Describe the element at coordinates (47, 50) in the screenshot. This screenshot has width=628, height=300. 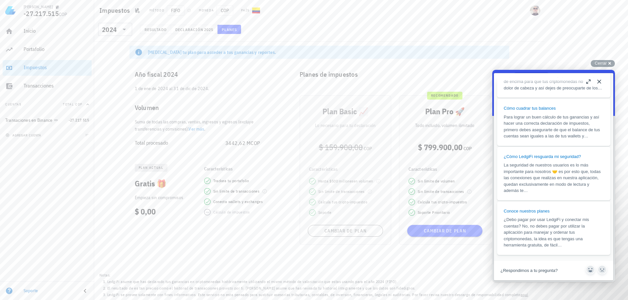
I see `a: Portafolio` at that location.